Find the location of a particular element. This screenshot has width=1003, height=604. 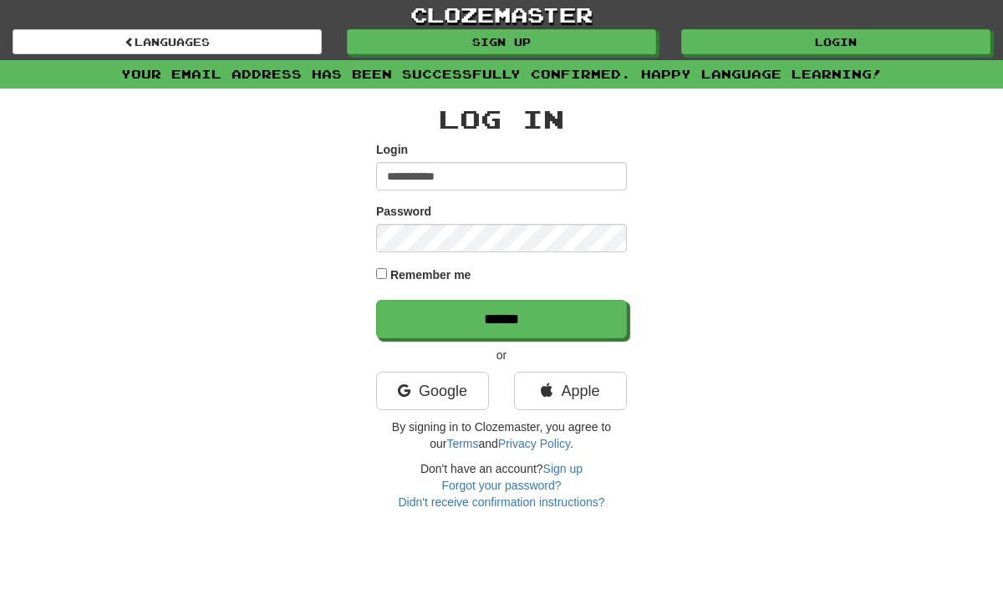

a: Login is located at coordinates (836, 42).